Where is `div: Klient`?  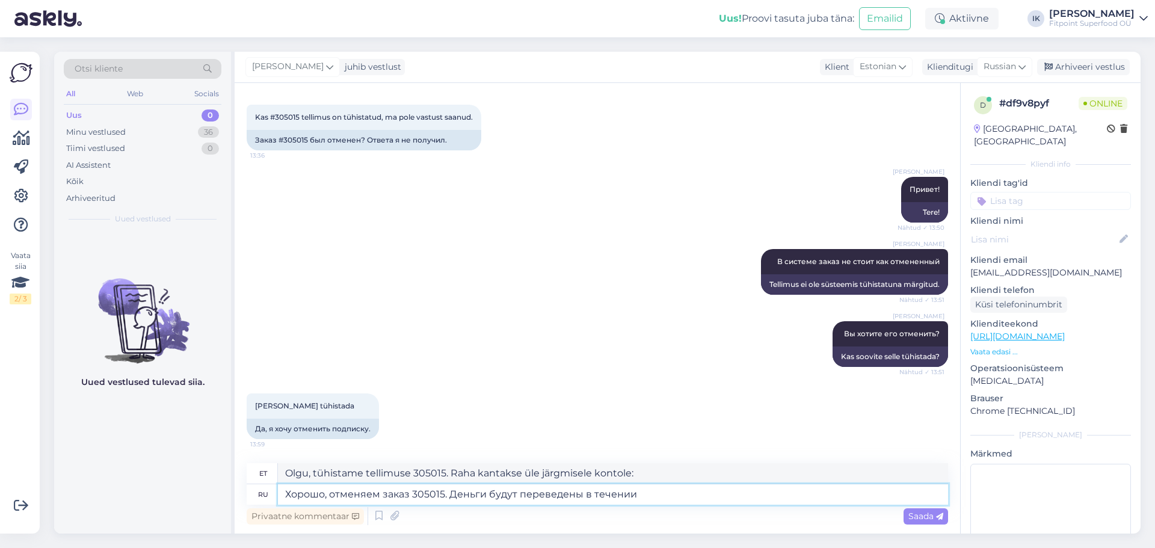 div: Klient is located at coordinates (834, 67).